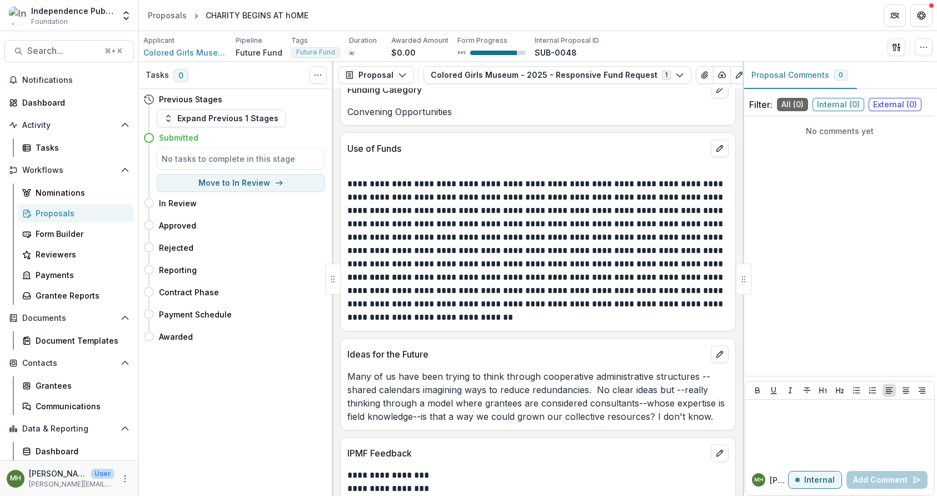 The height and width of the screenshot is (496, 937). What do you see at coordinates (69, 102) in the screenshot?
I see `a: Dashboard` at bounding box center [69, 102].